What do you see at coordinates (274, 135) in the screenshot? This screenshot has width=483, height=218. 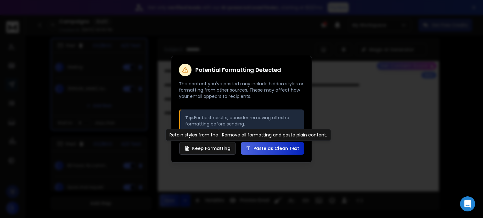 I see `div: Remove all formatting and paste plain content.` at bounding box center [274, 135].